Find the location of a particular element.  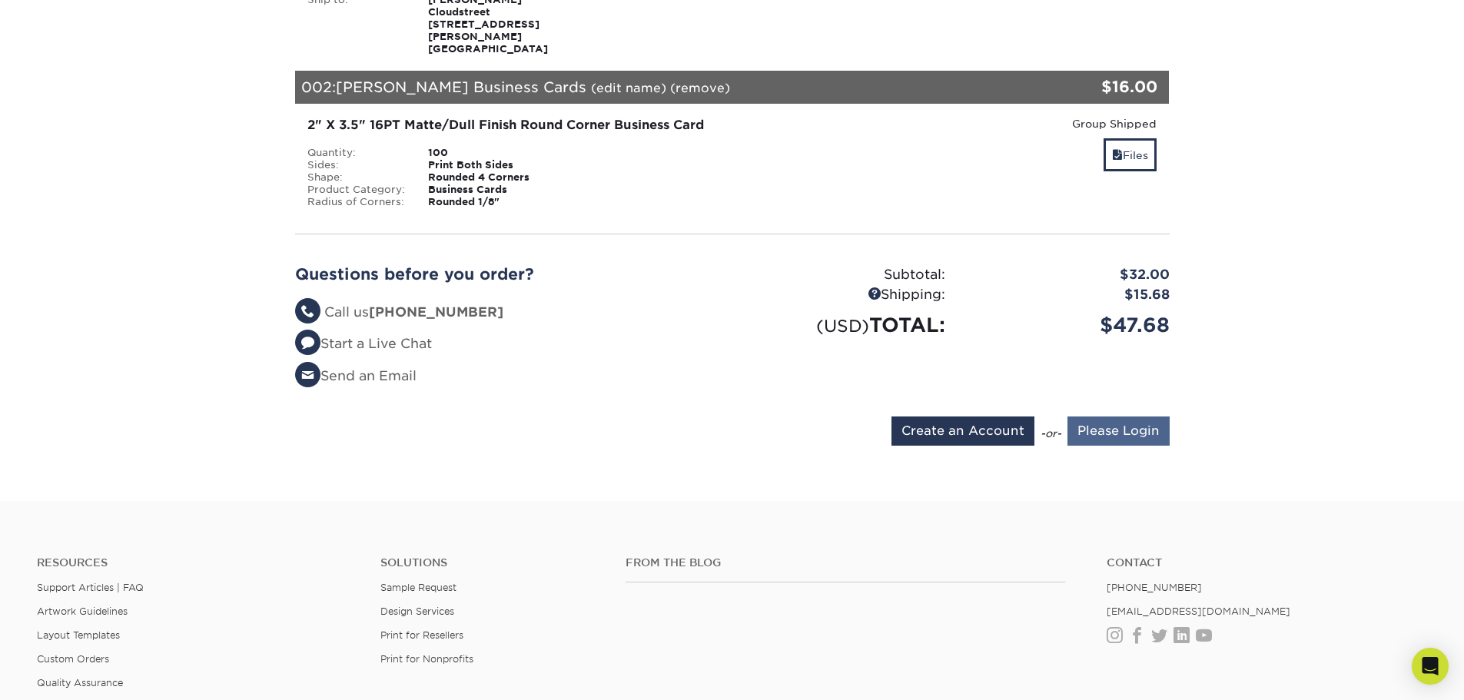

div: Shipping: is located at coordinates (844, 295).